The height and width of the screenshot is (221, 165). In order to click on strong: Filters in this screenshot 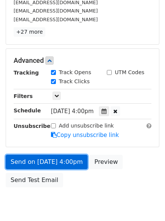, I will do `click(23, 96)`.